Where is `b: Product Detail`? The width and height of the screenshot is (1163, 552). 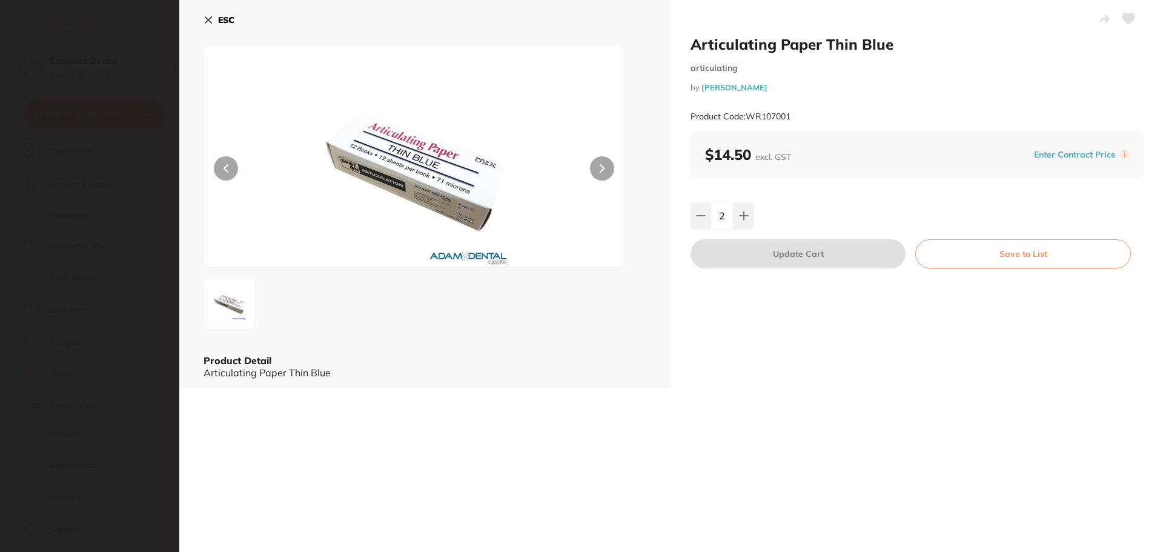 b: Product Detail is located at coordinates (238, 360).